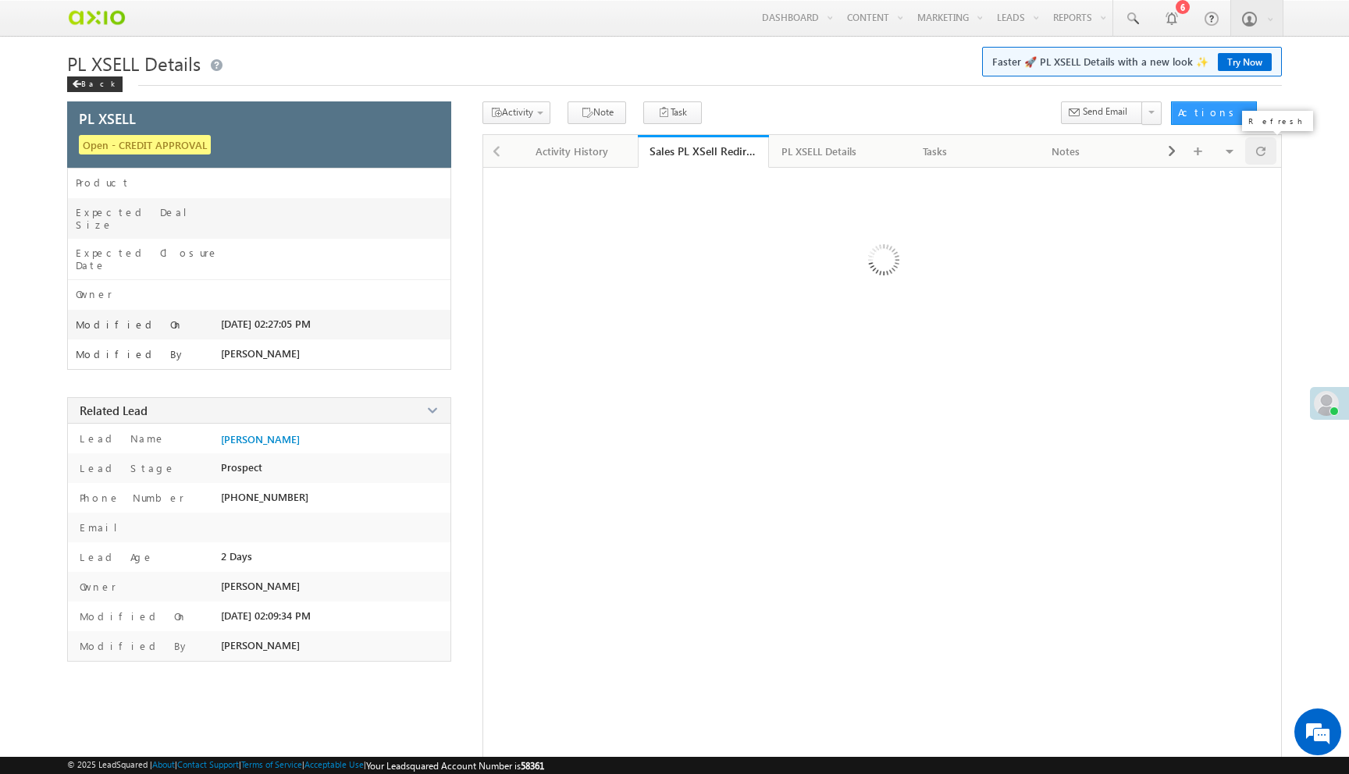  What do you see at coordinates (241, 468) in the screenshot?
I see `span: Prospect` at bounding box center [241, 468].